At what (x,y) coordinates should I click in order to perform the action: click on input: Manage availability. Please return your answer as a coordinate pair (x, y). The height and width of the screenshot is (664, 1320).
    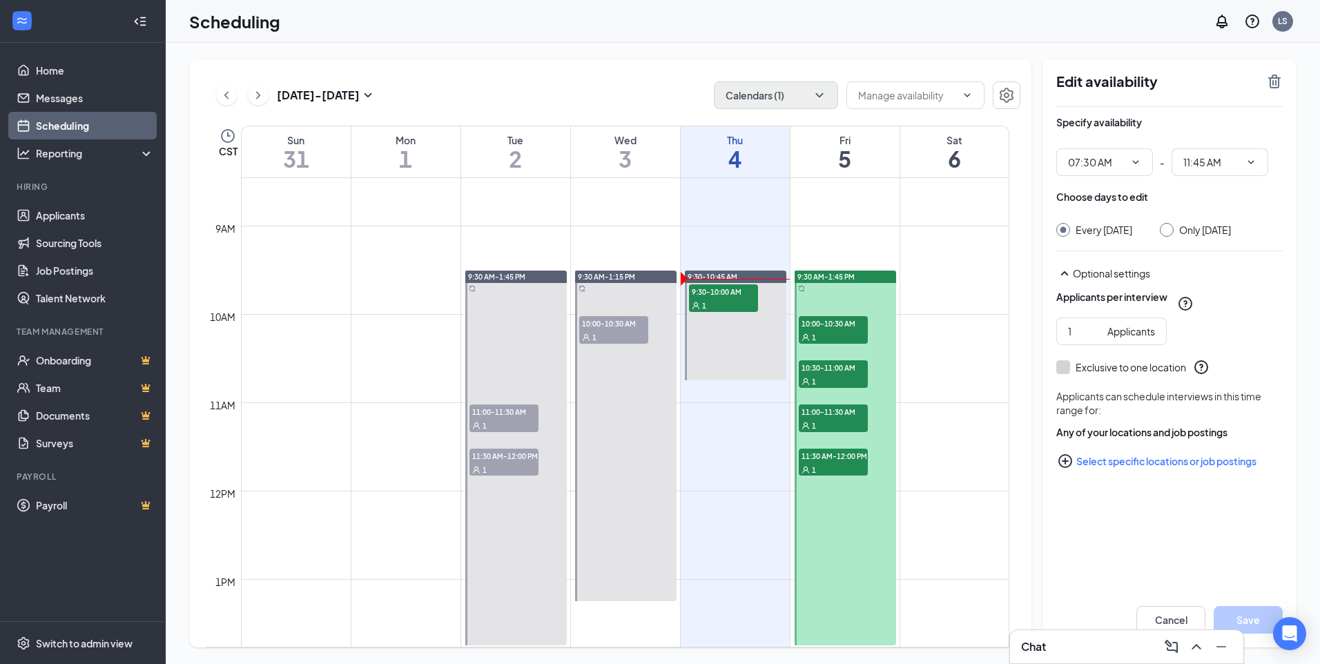
    Looking at the image, I should click on (907, 95).